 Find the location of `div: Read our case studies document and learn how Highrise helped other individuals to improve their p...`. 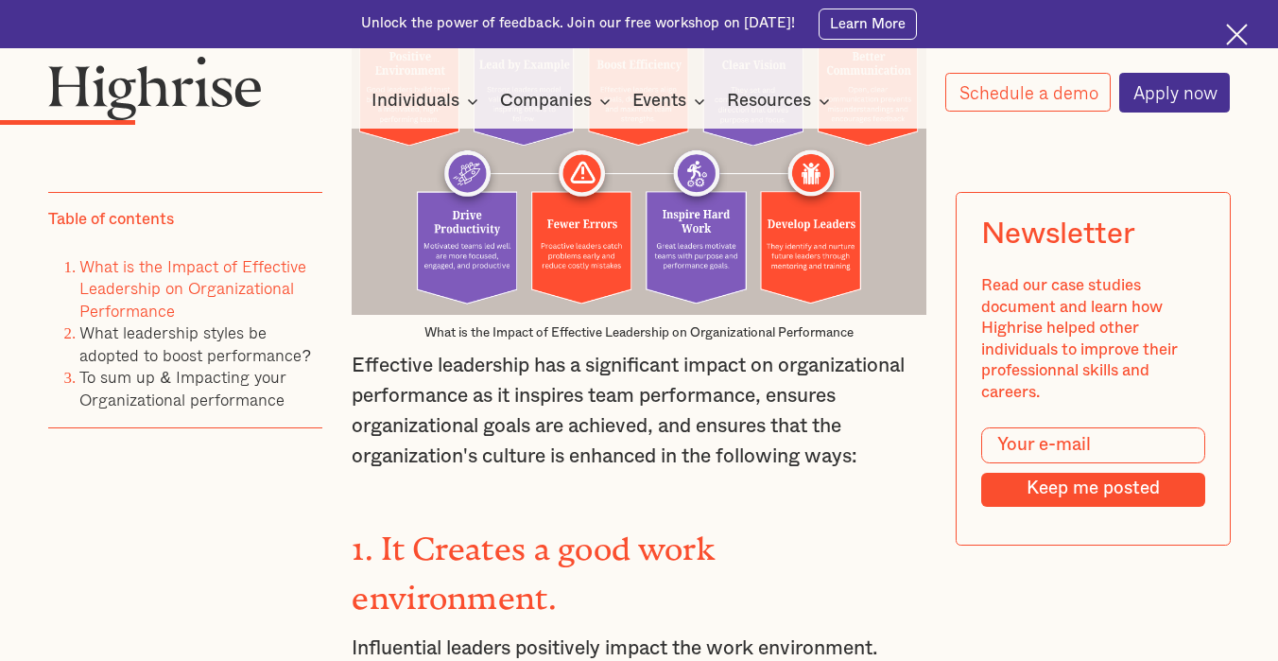

div: Read our case studies document and learn how Highrise helped other individuals to improve their p... is located at coordinates (1093, 338).